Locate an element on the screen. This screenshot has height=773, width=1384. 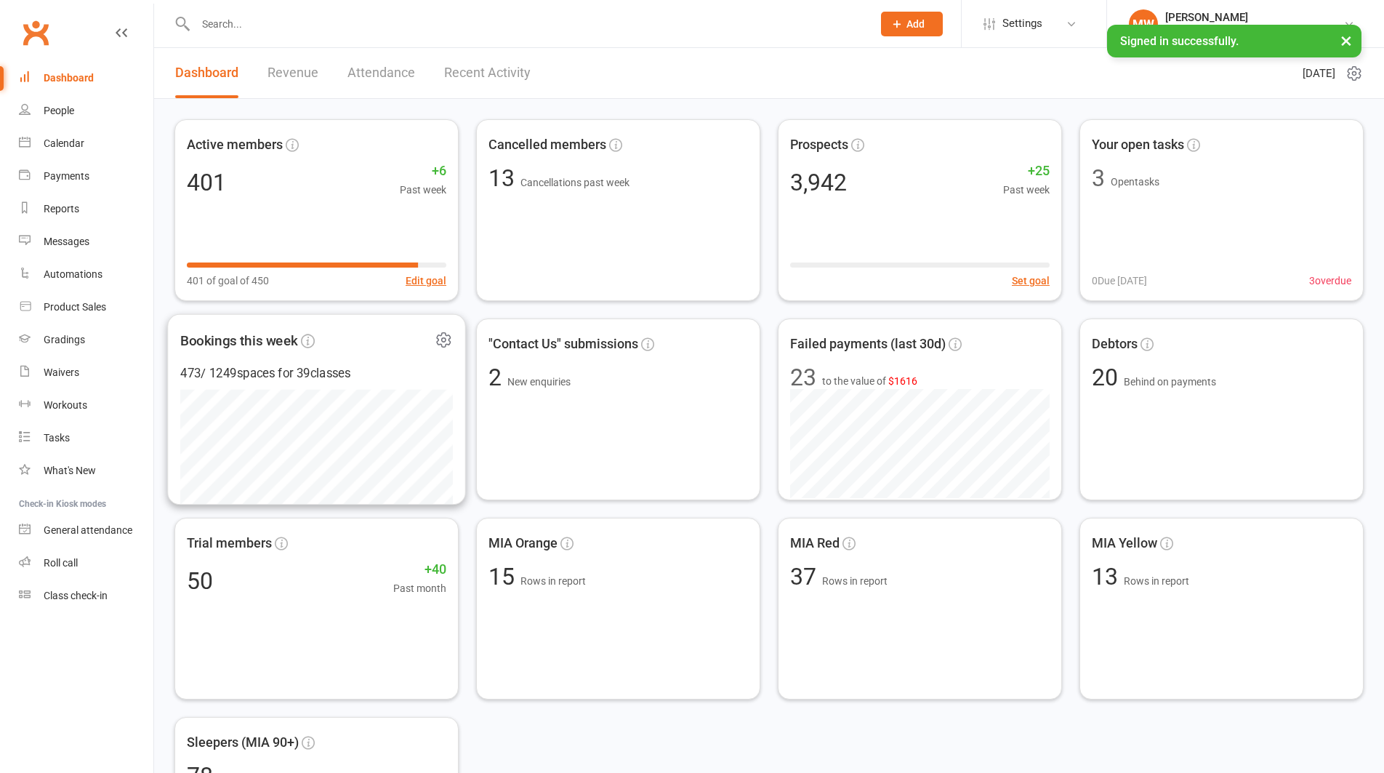
div: Automations is located at coordinates (73, 274).